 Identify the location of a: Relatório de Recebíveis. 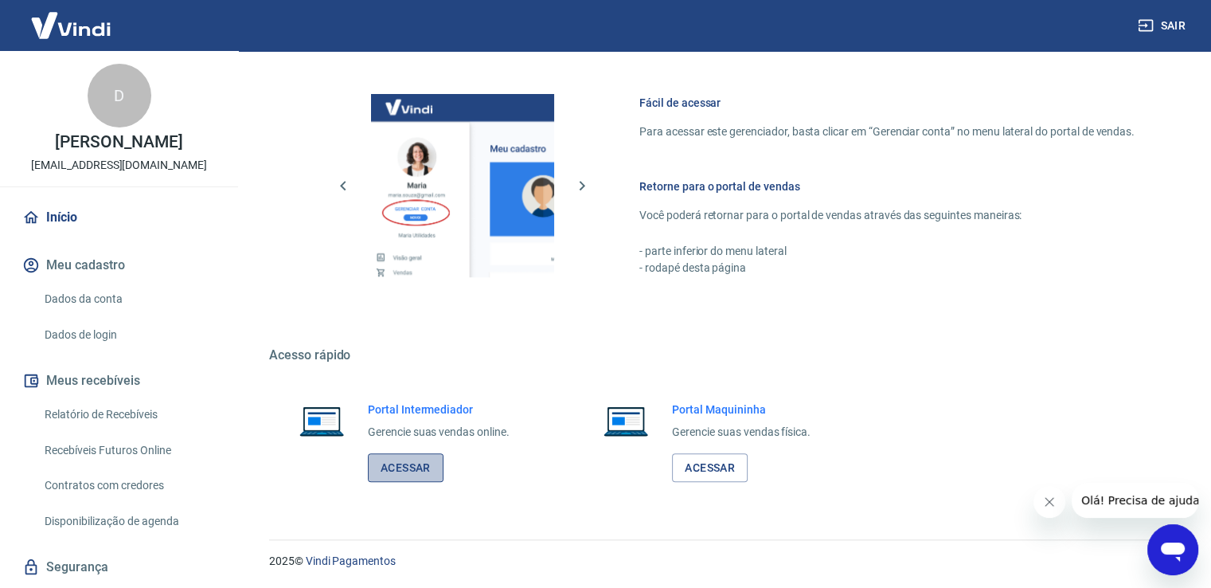
(128, 414).